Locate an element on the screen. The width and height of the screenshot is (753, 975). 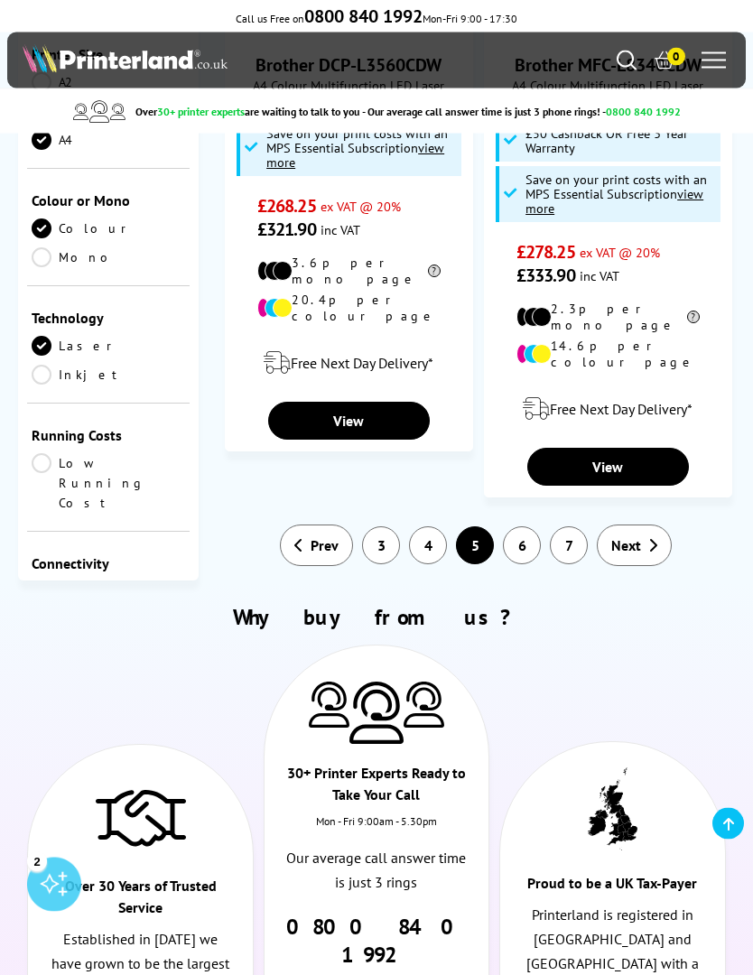
img: Trusted Service is located at coordinates (141, 818).